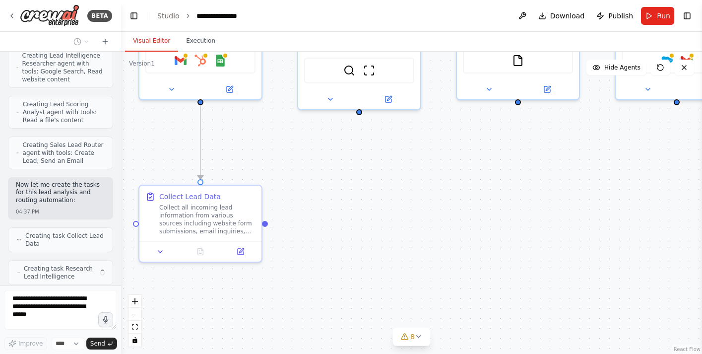  What do you see at coordinates (135, 301) in the screenshot?
I see `button: zoom in` at bounding box center [135, 301].